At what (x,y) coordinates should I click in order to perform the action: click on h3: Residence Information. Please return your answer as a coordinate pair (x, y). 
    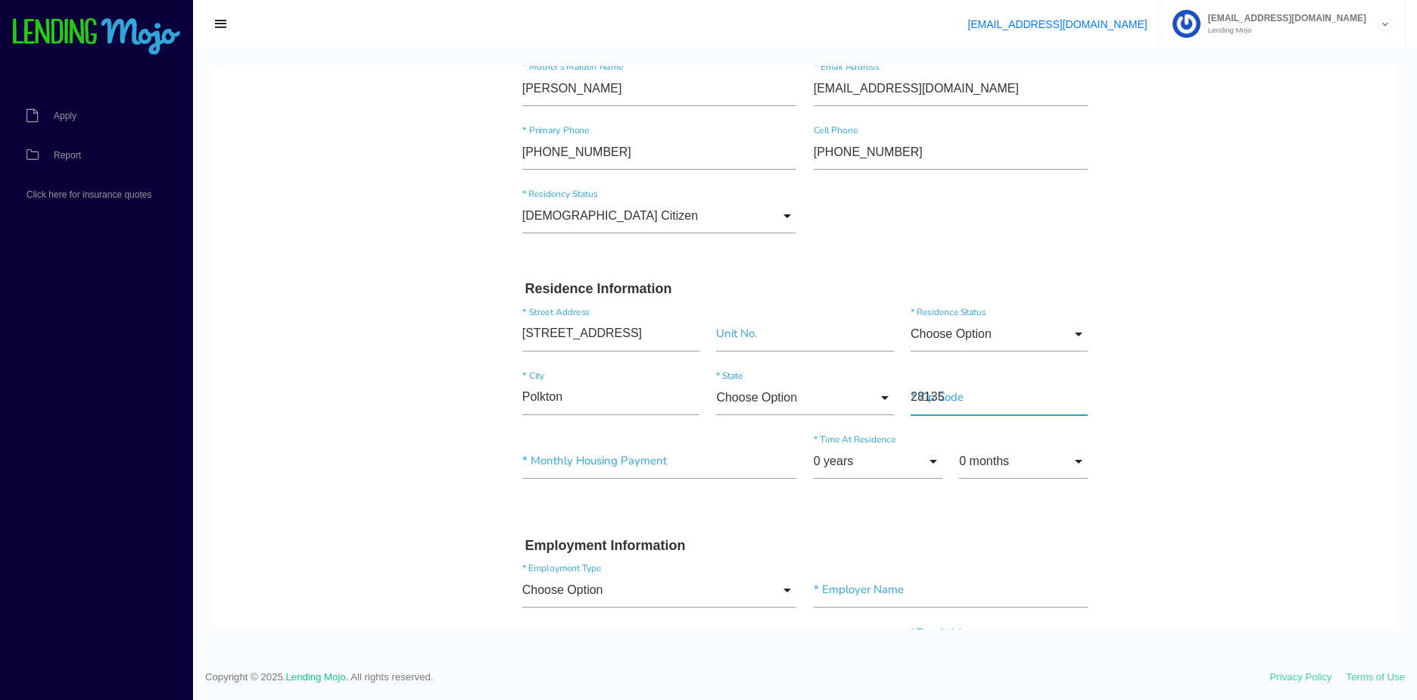
    Looking at the image, I should click on (592, 223).